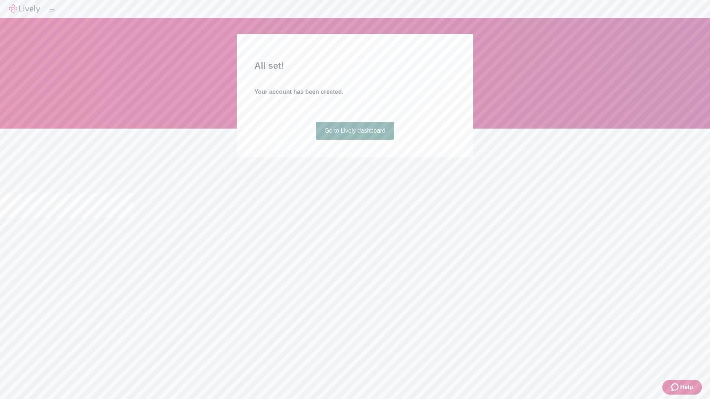 The height and width of the screenshot is (399, 710). Describe the element at coordinates (682, 388) in the screenshot. I see `button: Zendesk support iconHelp` at that location.